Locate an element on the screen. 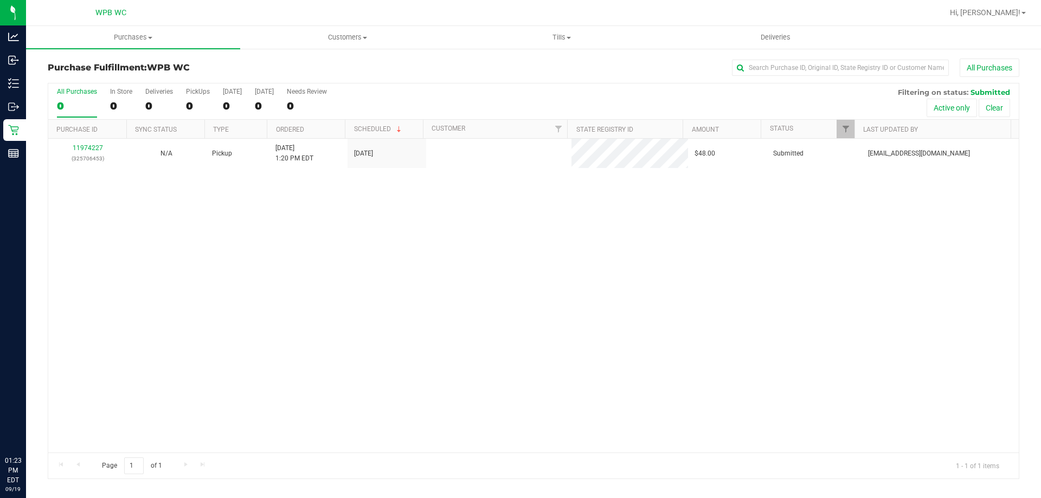 The image size is (1041, 498). inline-svg: Outbound is located at coordinates (14, 107).